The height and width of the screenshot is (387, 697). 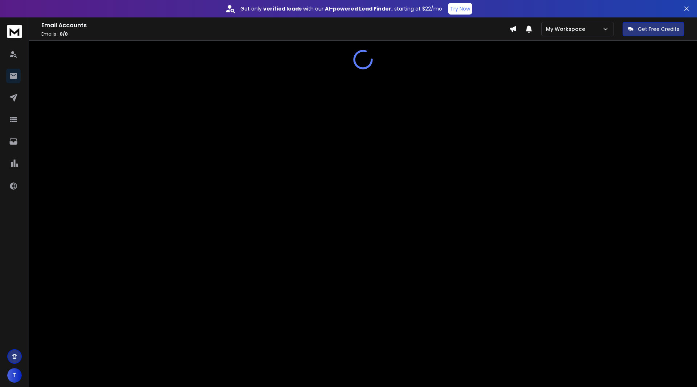 What do you see at coordinates (460, 9) in the screenshot?
I see `p: Try Now` at bounding box center [460, 9].